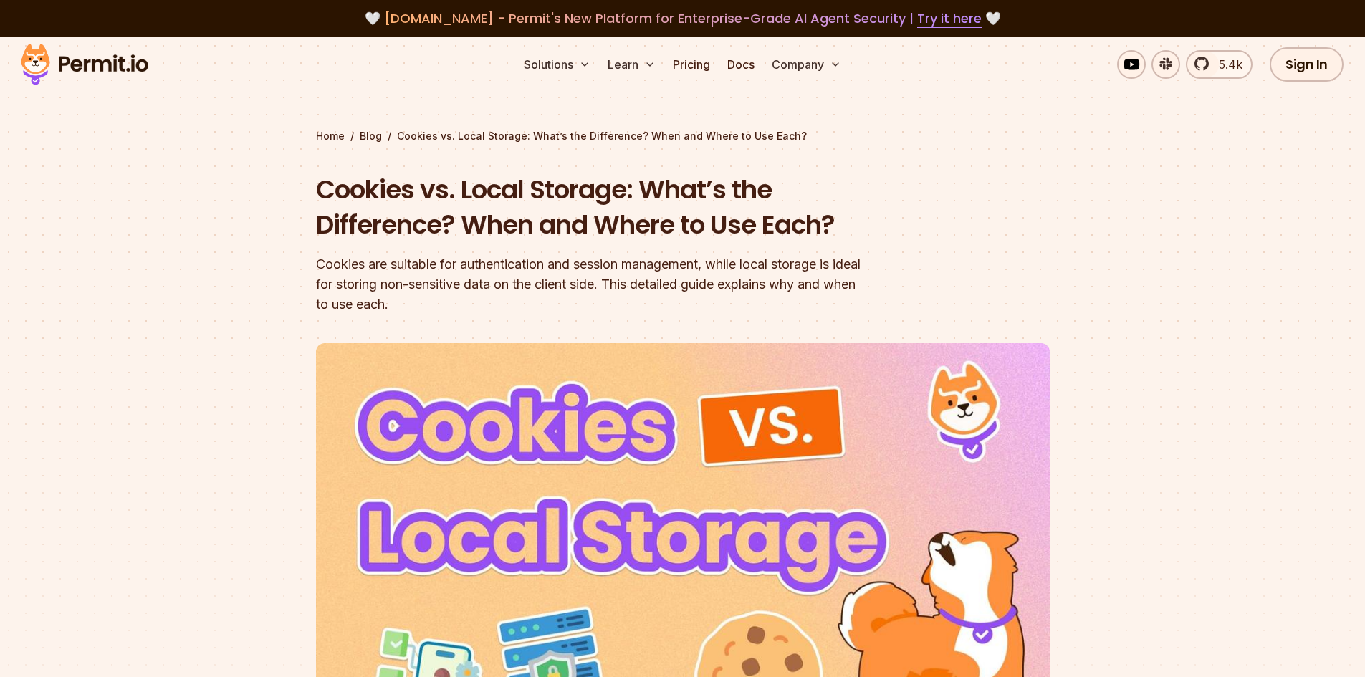 This screenshot has width=1365, height=677. I want to click on a: Sign In, so click(1306, 64).